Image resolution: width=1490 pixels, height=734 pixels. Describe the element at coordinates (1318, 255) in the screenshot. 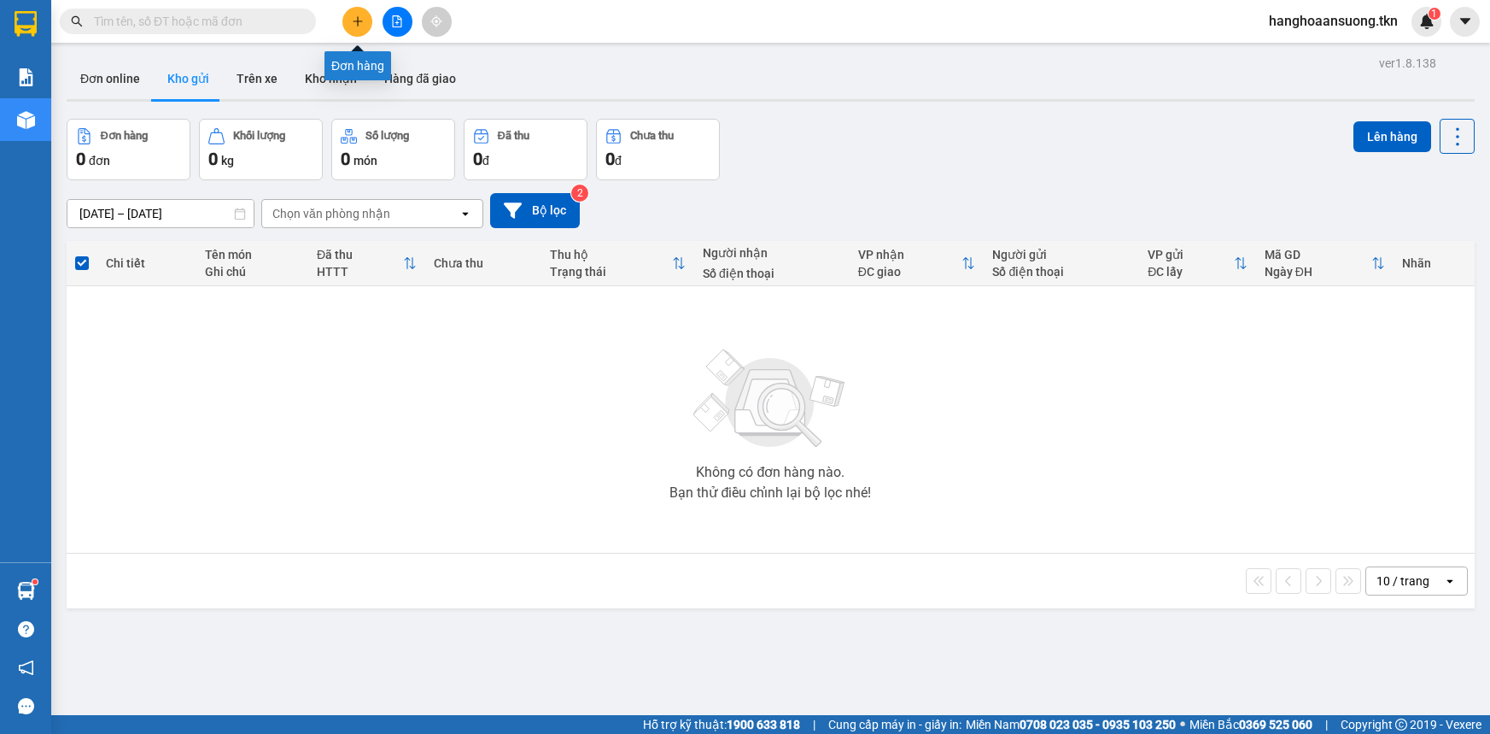

I see `div: Mã GD` at that location.